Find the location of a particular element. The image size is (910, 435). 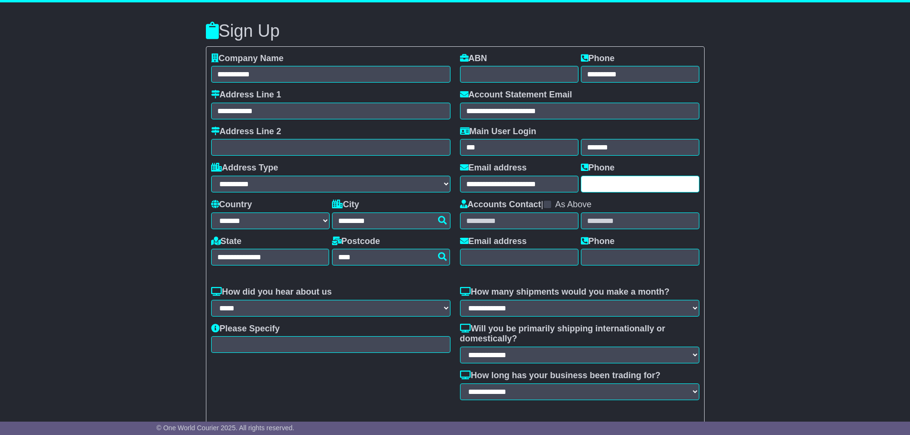

label: Company Name is located at coordinates (248, 59).